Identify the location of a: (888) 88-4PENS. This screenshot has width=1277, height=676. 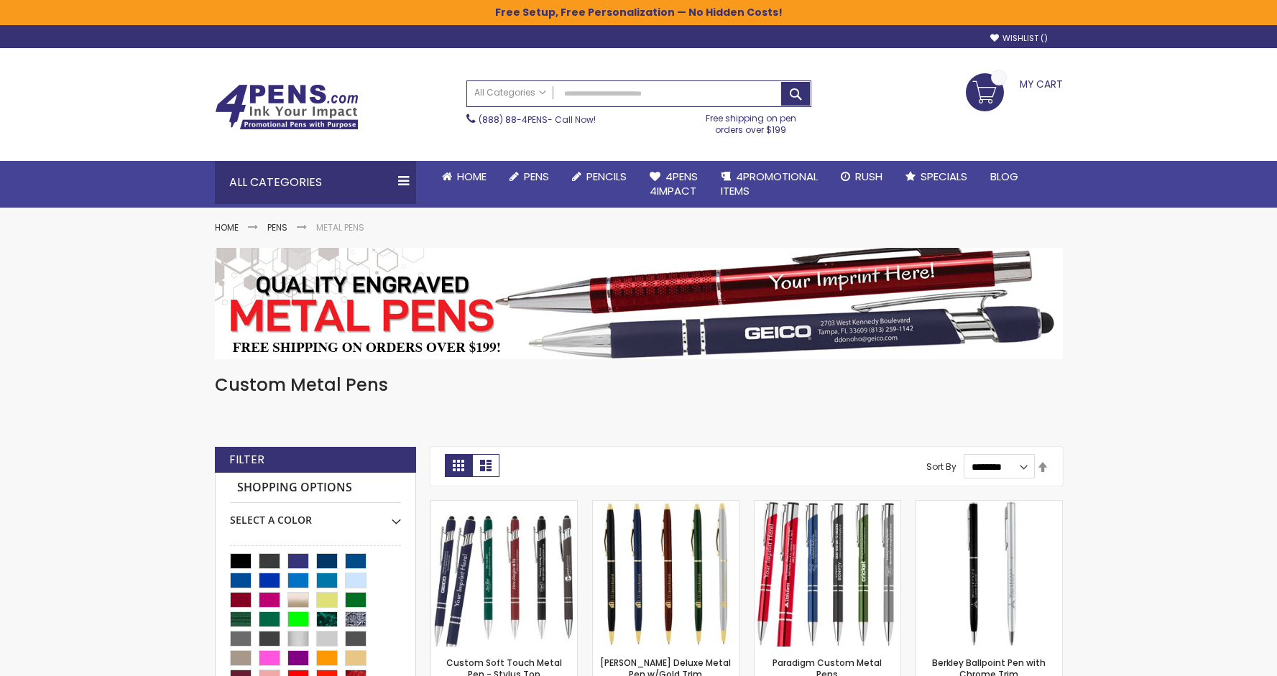
(513, 119).